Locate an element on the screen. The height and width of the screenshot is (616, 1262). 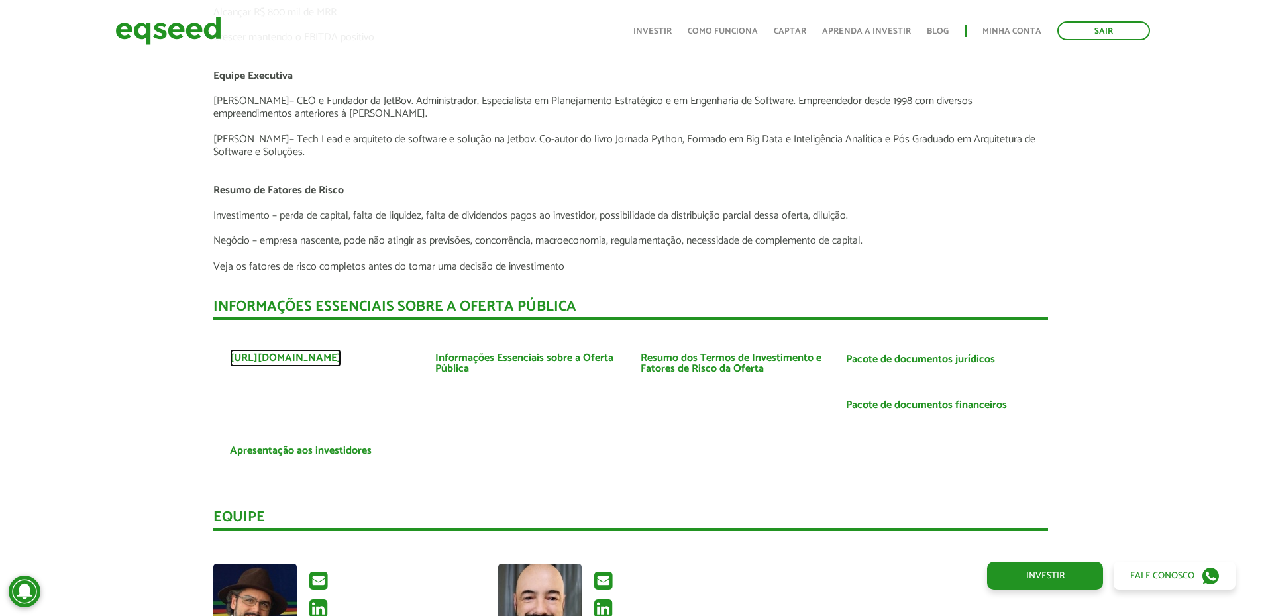
img: EqSeed is located at coordinates (168, 30).